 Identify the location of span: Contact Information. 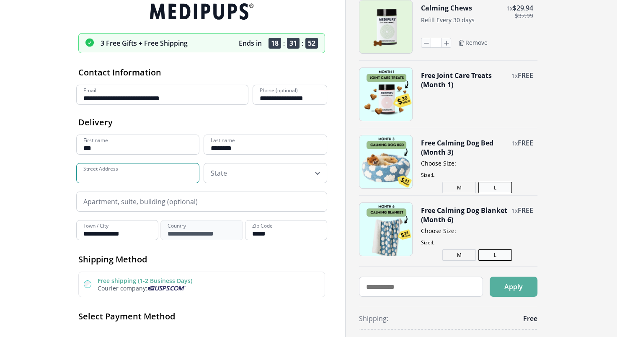
(120, 72).